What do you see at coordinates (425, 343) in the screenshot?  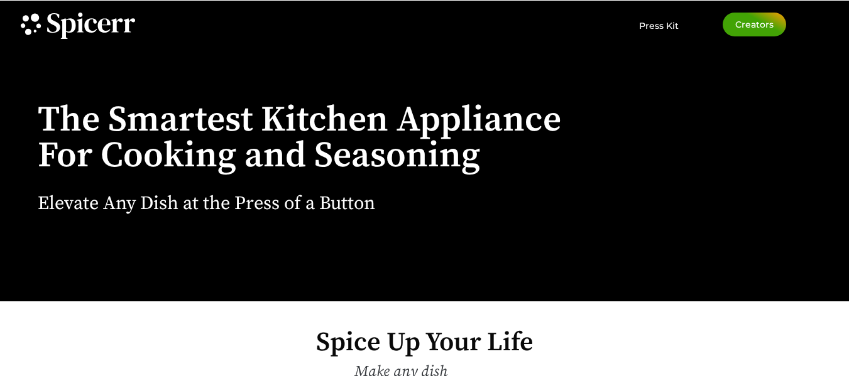 I see `h2: Spice Up Your Life` at bounding box center [425, 343].